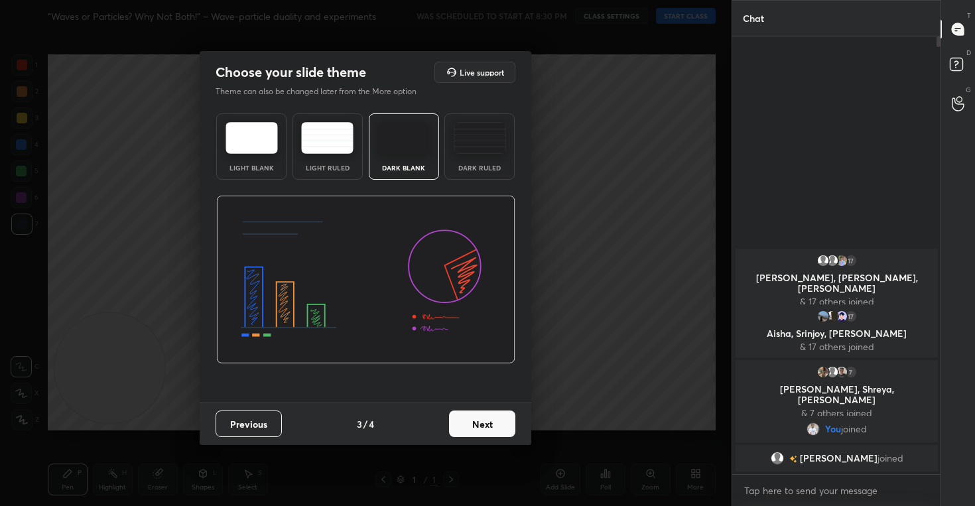  I want to click on img: 1a852c0cbf66443ab49573344546617c.55603172_3, so click(832, 316).